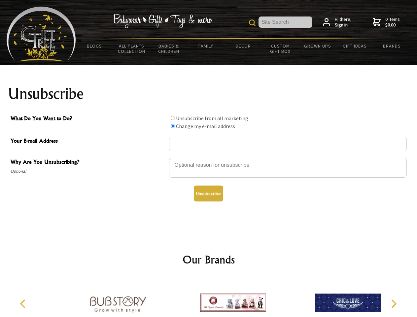 The width and height of the screenshot is (417, 317). I want to click on button: Unsubscribe, so click(208, 193).